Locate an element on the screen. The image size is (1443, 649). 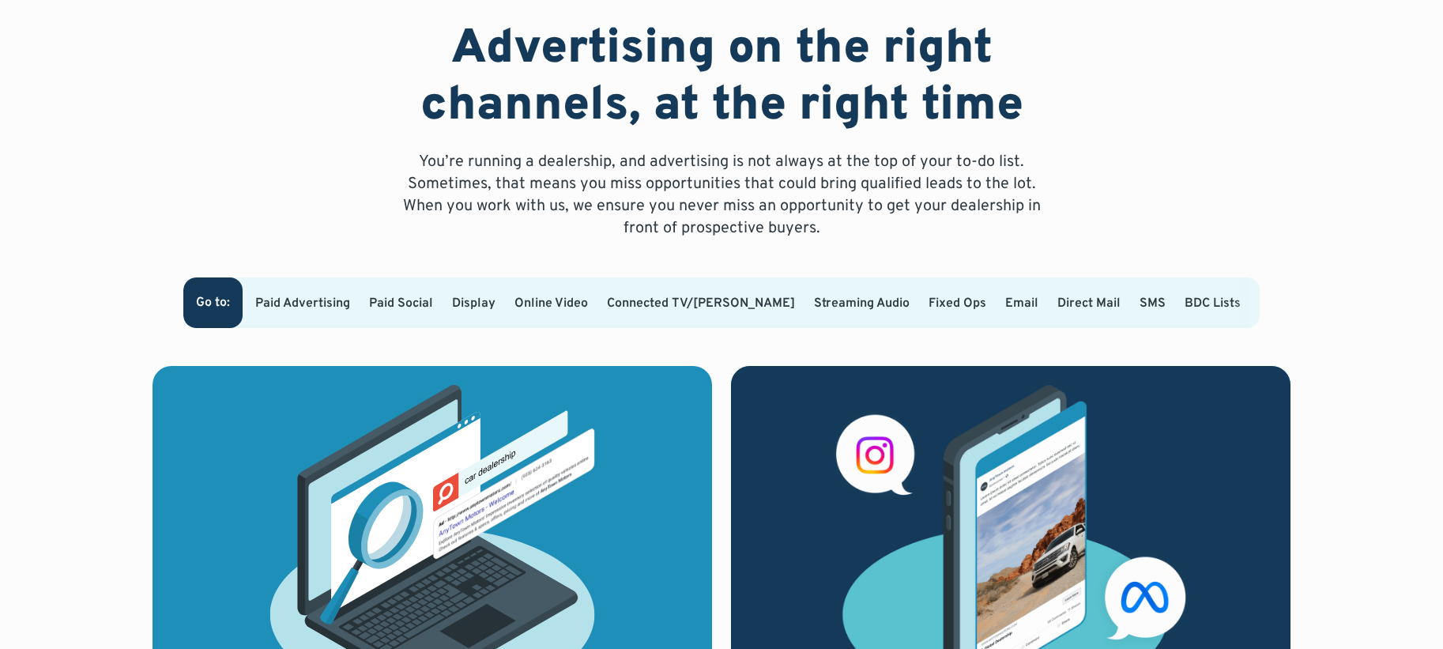
a: SMS is located at coordinates (1152, 303).